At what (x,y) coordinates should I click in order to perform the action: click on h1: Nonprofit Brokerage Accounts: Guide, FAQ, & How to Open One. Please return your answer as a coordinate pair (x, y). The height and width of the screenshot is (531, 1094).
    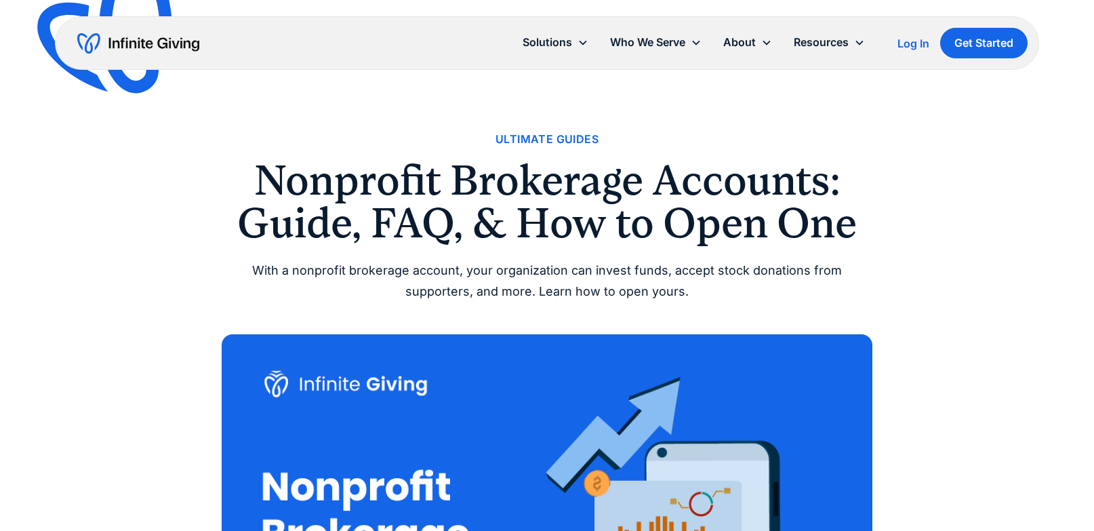
    Looking at the image, I should click on (547, 201).